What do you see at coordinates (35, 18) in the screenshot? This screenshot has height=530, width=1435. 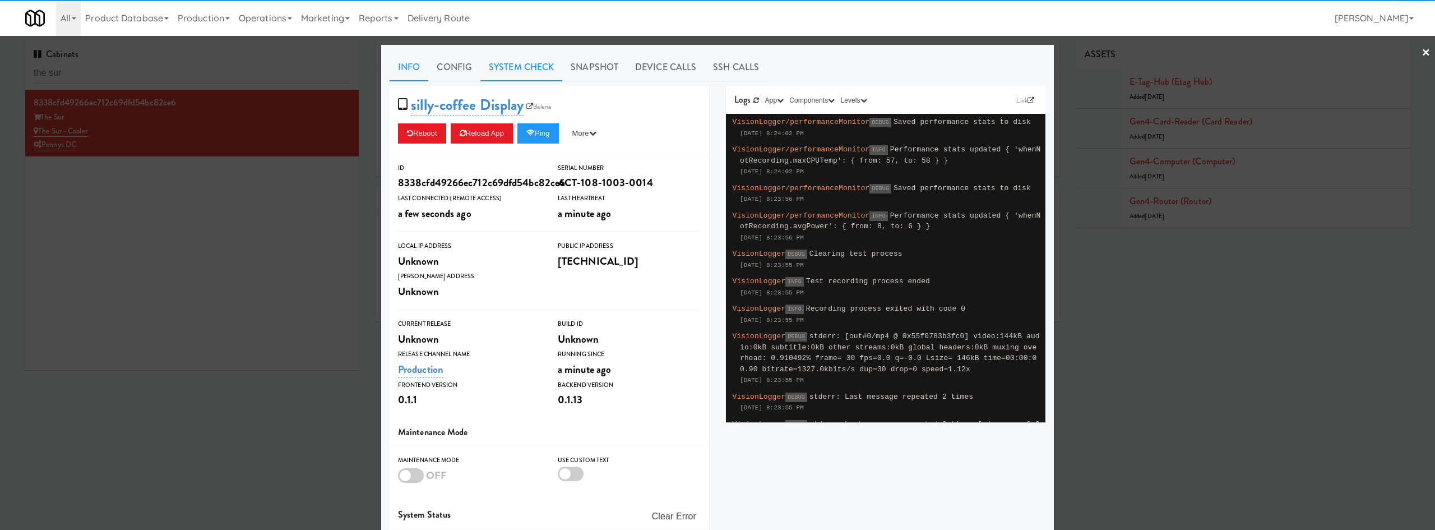 I see `img: Micromart` at bounding box center [35, 18].